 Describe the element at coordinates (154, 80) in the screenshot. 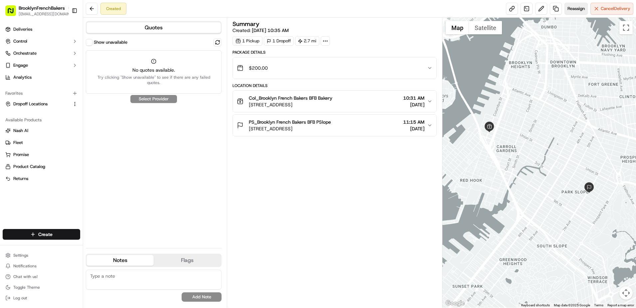

I see `span: Try clicking "Show unavailable" to see if there are any failed quotes.` at that location.